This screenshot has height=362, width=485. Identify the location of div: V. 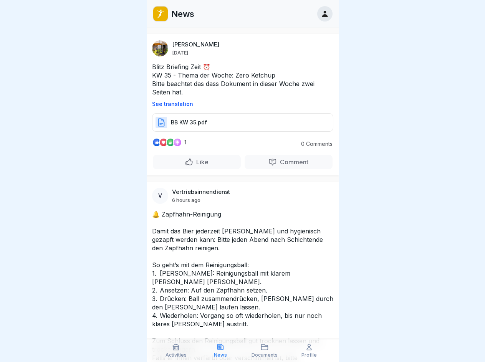
(160, 196).